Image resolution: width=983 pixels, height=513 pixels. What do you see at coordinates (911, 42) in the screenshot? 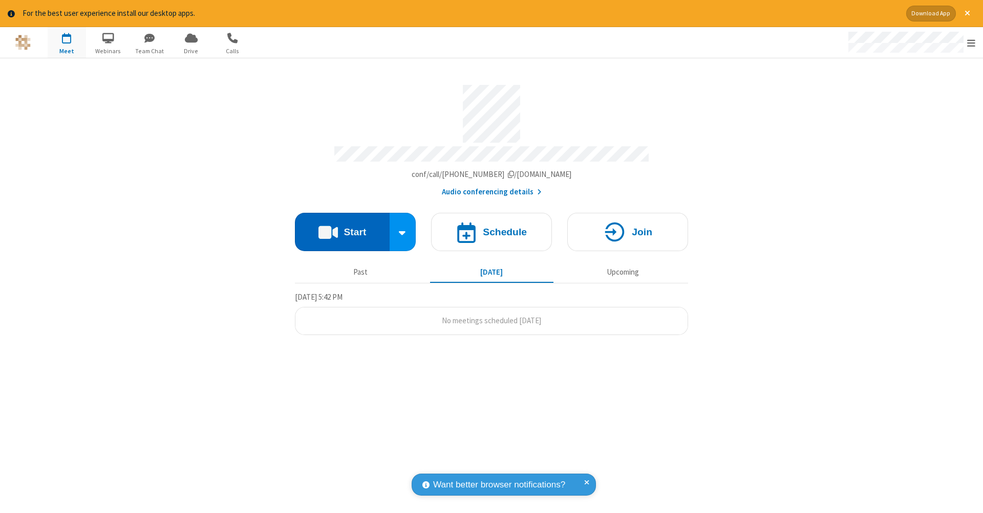
I see `div: Open menu` at bounding box center [911, 42].